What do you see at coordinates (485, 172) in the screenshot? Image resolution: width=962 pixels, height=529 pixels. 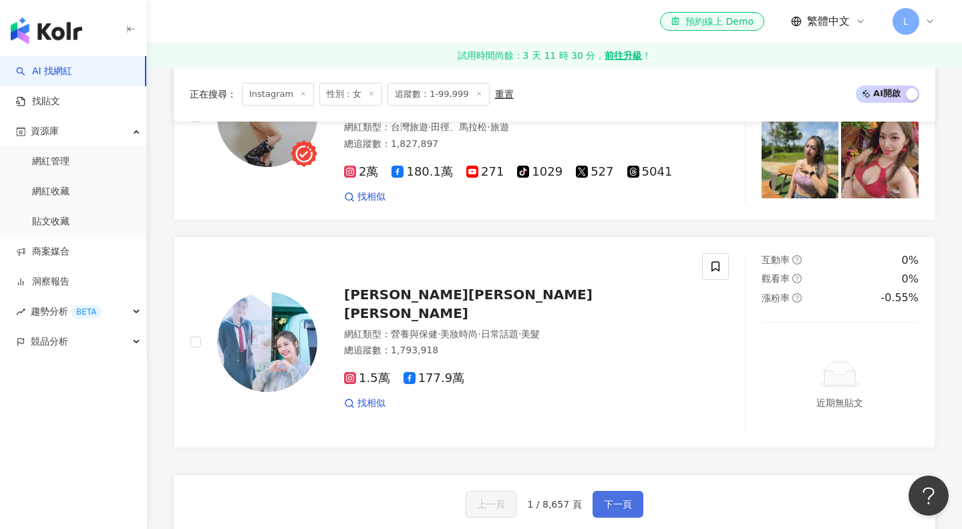 I see `span: 271` at bounding box center [485, 172].